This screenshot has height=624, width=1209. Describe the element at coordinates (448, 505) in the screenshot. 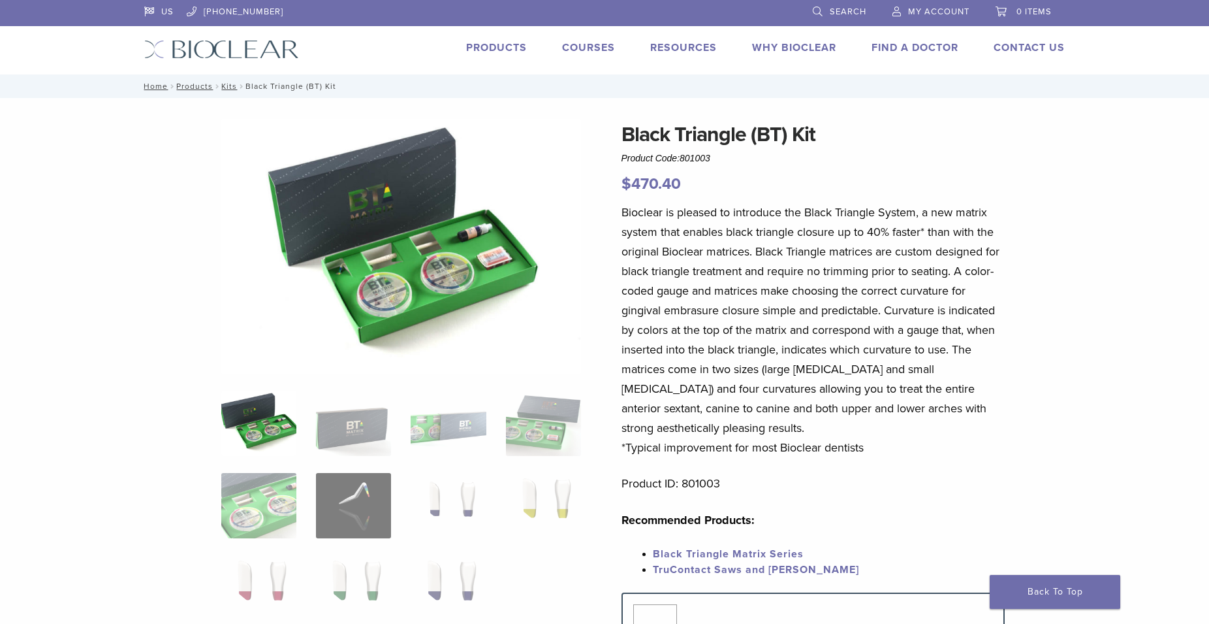

I see `img: Black Triangle (BT) Kit - Image 7` at that location.